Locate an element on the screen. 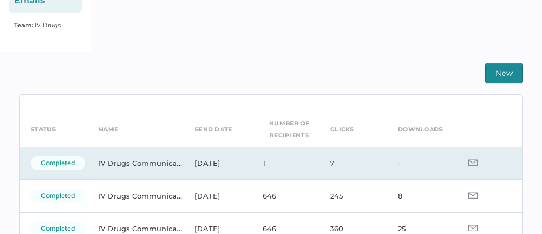 This screenshot has height=234, width=542. div: send date is located at coordinates (213, 129).